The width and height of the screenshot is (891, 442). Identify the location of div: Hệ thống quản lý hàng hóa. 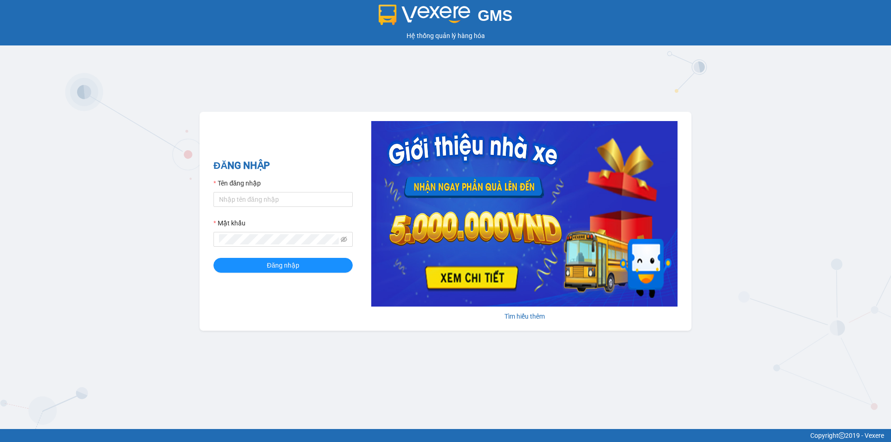
(445, 36).